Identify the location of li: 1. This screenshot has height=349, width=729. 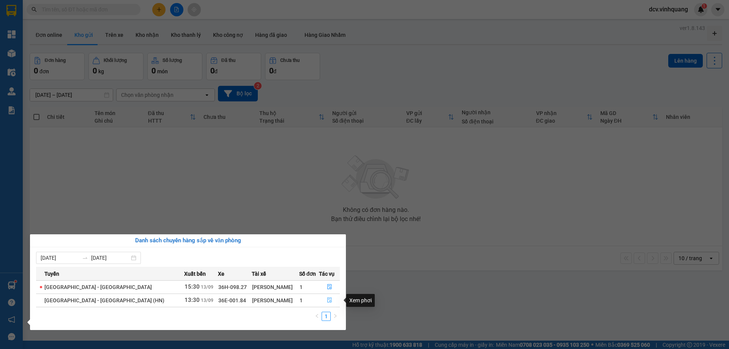
(326, 316).